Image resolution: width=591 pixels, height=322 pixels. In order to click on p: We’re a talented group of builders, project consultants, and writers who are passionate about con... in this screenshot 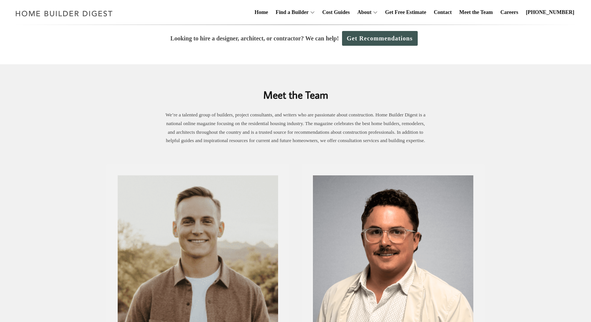, I will do `click(295, 128)`.